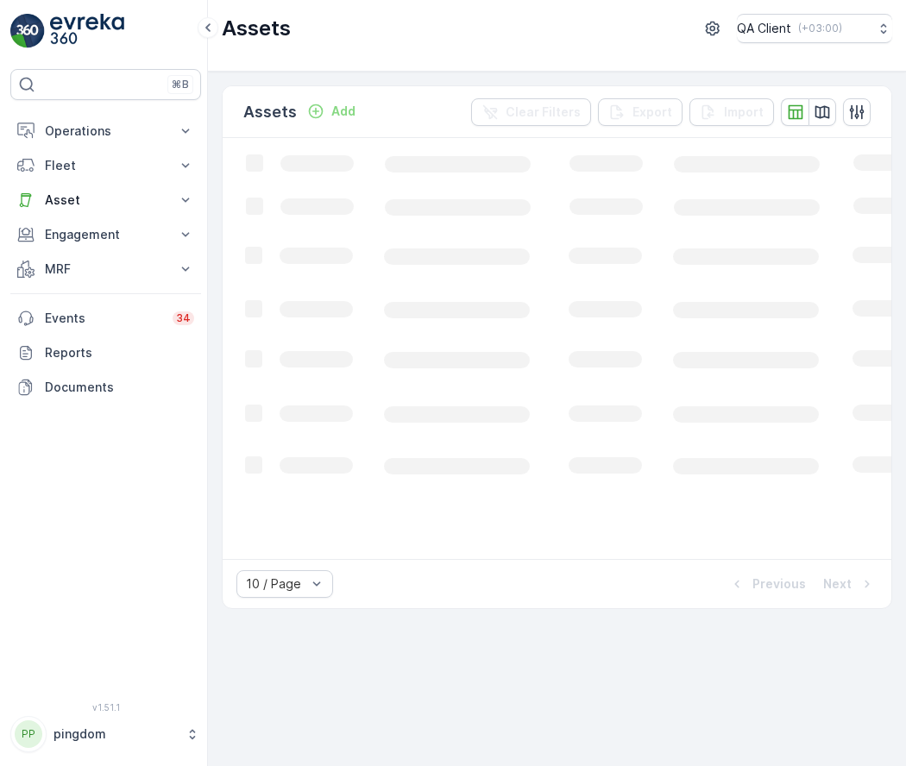 The height and width of the screenshot is (766, 906). Describe the element at coordinates (343, 111) in the screenshot. I see `p: Add` at that location.